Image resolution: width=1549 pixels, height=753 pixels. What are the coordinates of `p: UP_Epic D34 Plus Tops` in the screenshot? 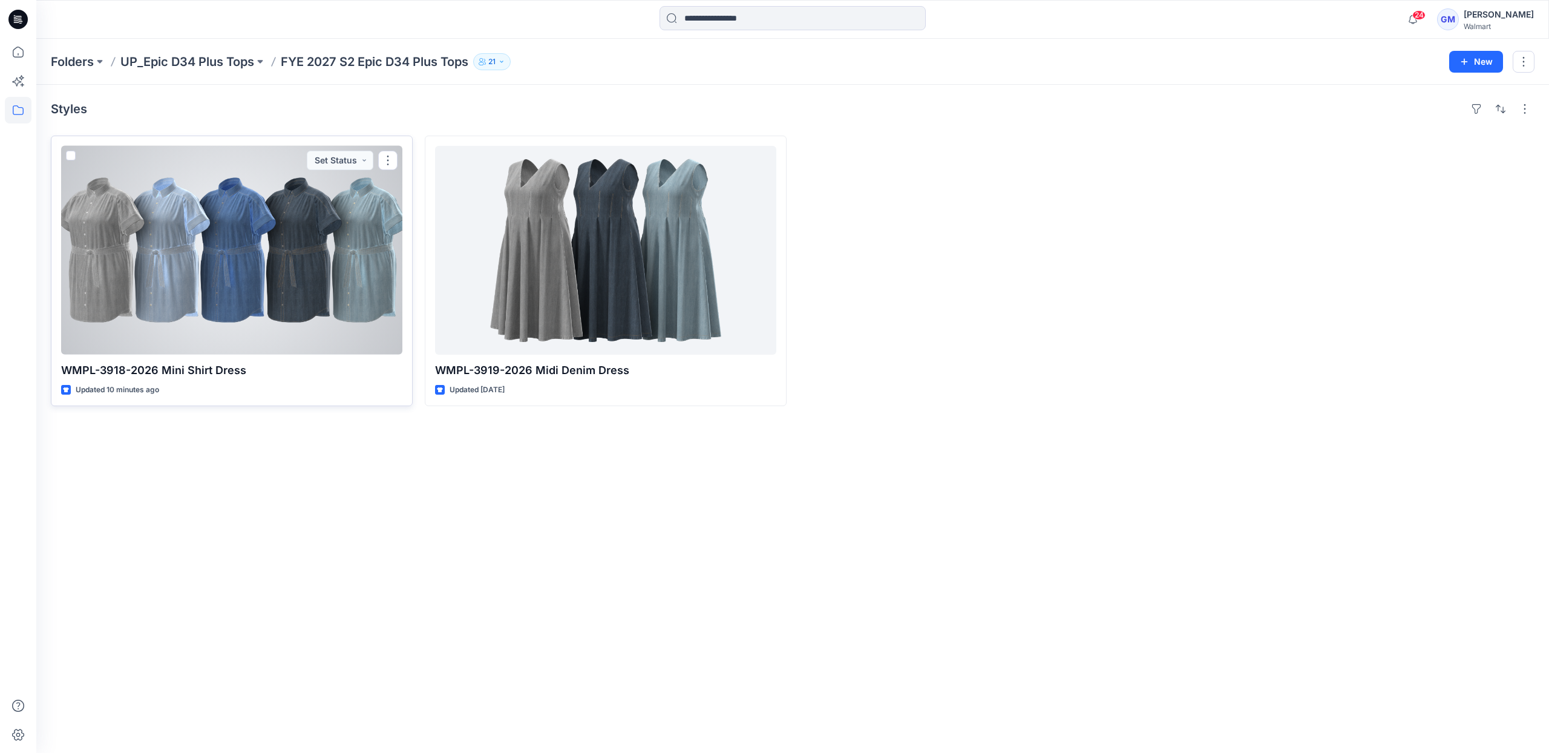 It's located at (187, 62).